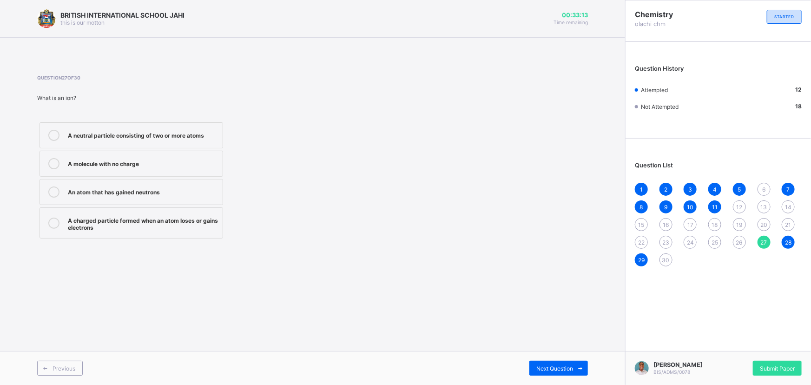 The height and width of the screenshot is (385, 811). What do you see at coordinates (777, 368) in the screenshot?
I see `span: Submit Paper` at bounding box center [777, 368].